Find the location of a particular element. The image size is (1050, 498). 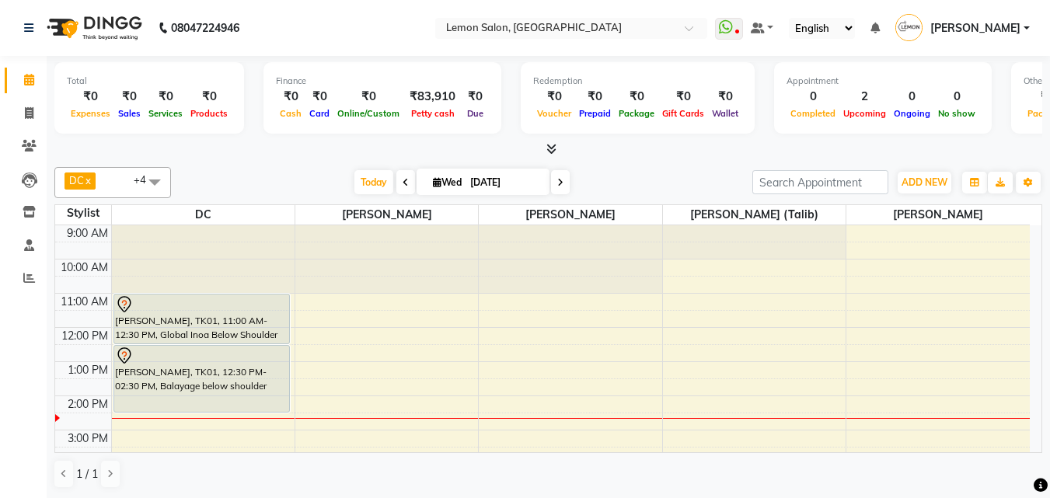

span: ADD NEW is located at coordinates (924, 182).